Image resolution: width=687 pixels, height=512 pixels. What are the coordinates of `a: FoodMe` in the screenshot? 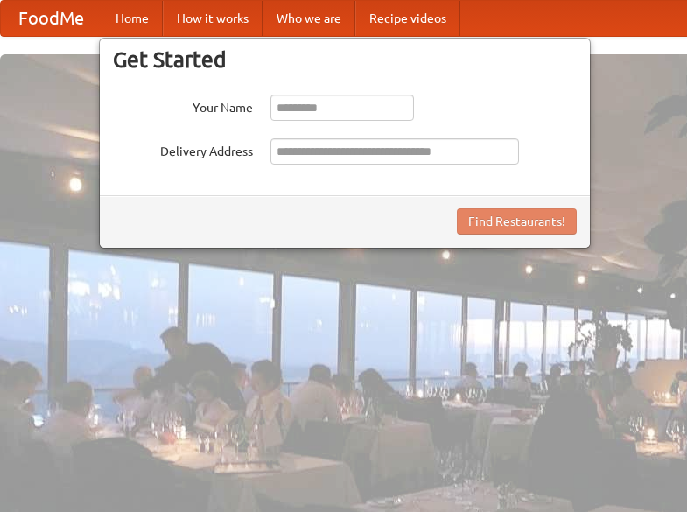 It's located at (51, 18).